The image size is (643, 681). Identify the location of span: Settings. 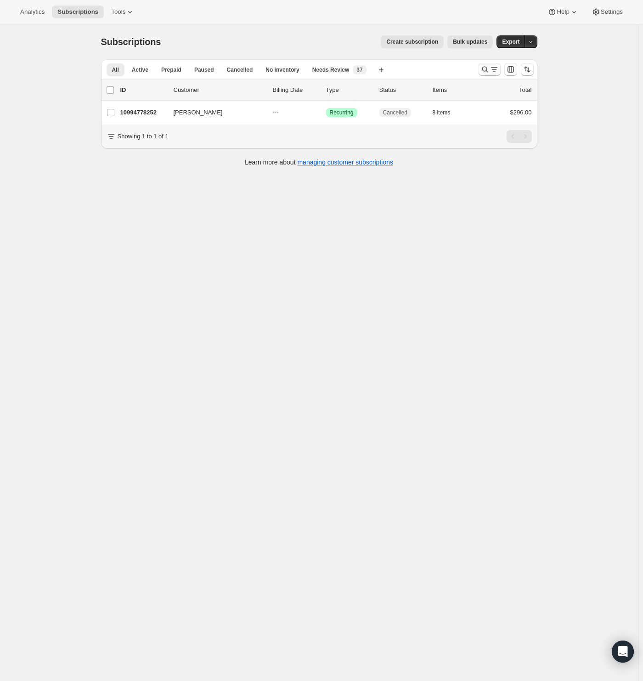
(612, 12).